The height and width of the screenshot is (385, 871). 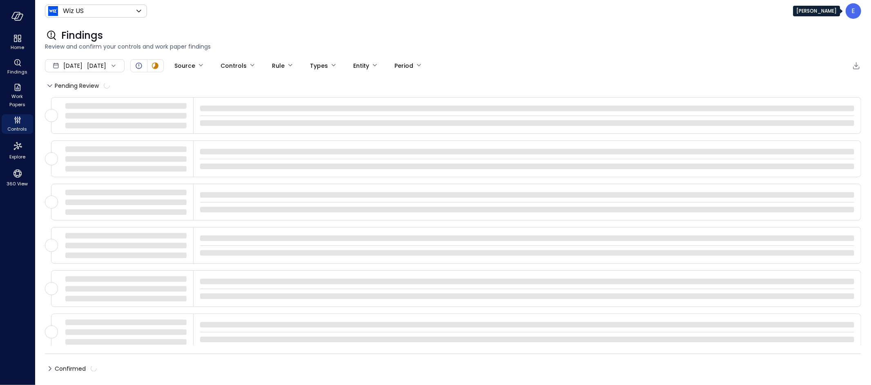 What do you see at coordinates (155, 66) in the screenshot?
I see `div: In Progress` at bounding box center [155, 66].